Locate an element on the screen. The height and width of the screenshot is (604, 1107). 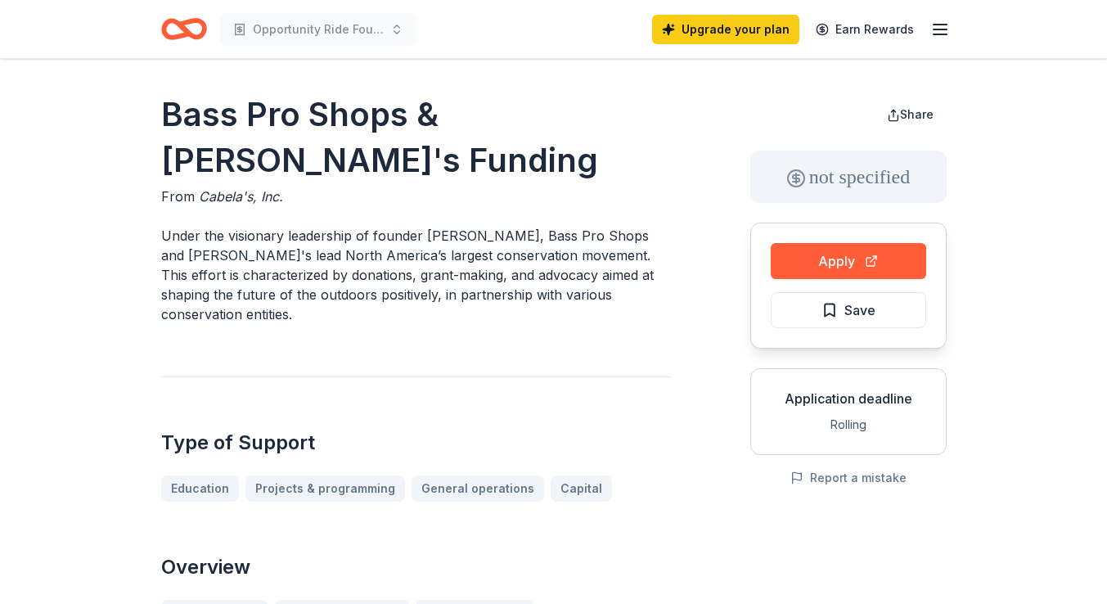
span: Opportunity Ride Foundation is located at coordinates (318, 29).